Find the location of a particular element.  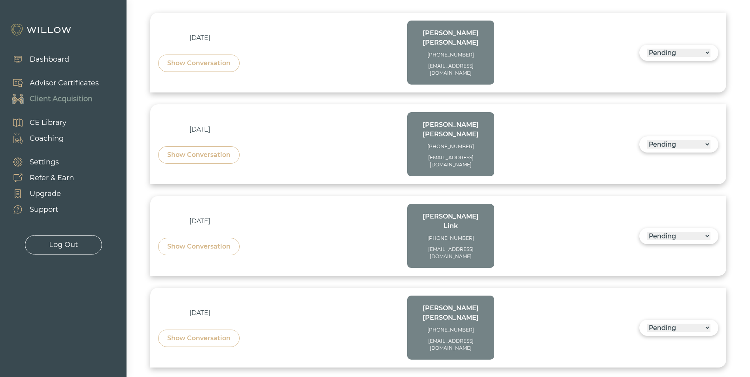

a: CE Library is located at coordinates (35, 123).